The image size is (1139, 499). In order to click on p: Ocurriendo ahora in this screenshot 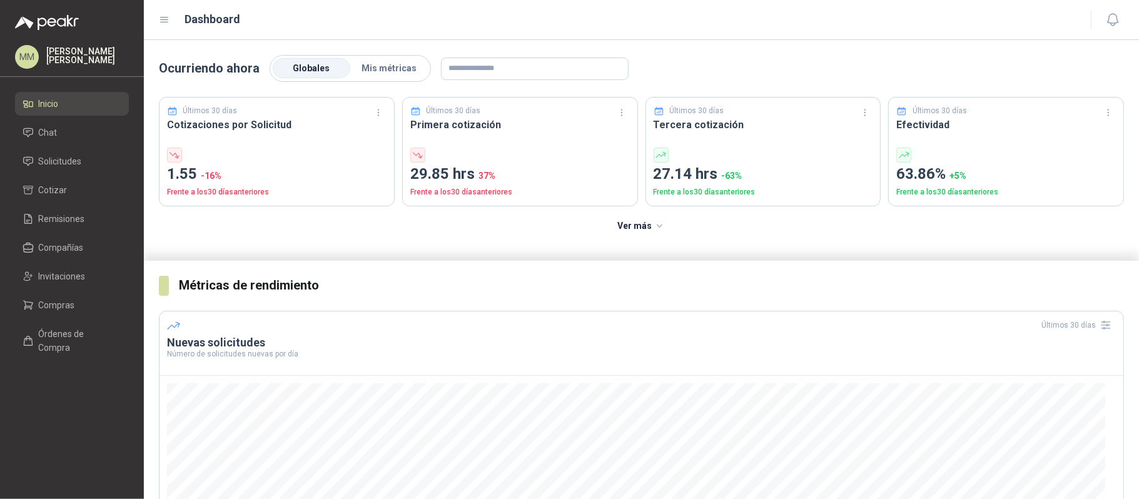, I will do `click(209, 68)`.